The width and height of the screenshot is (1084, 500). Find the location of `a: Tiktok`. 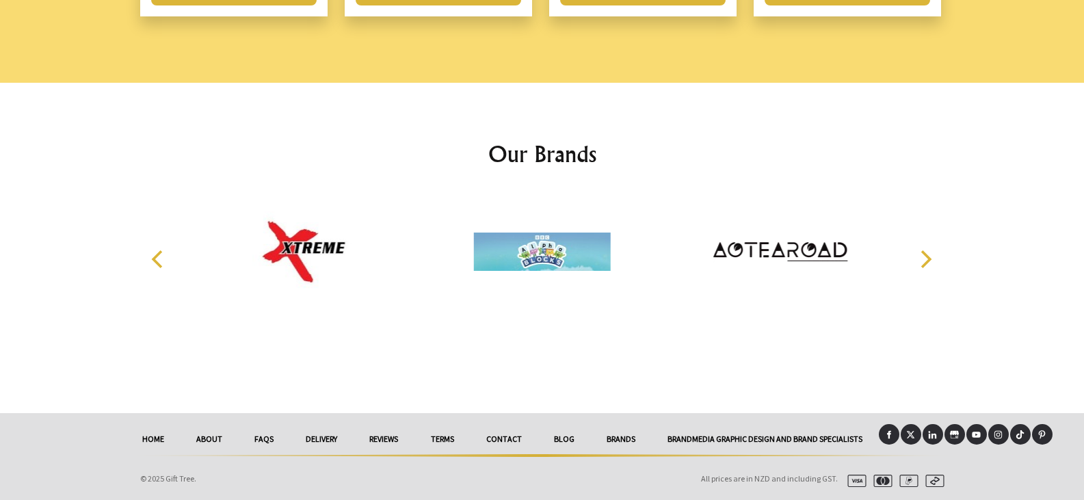

a: Tiktok is located at coordinates (1020, 434).